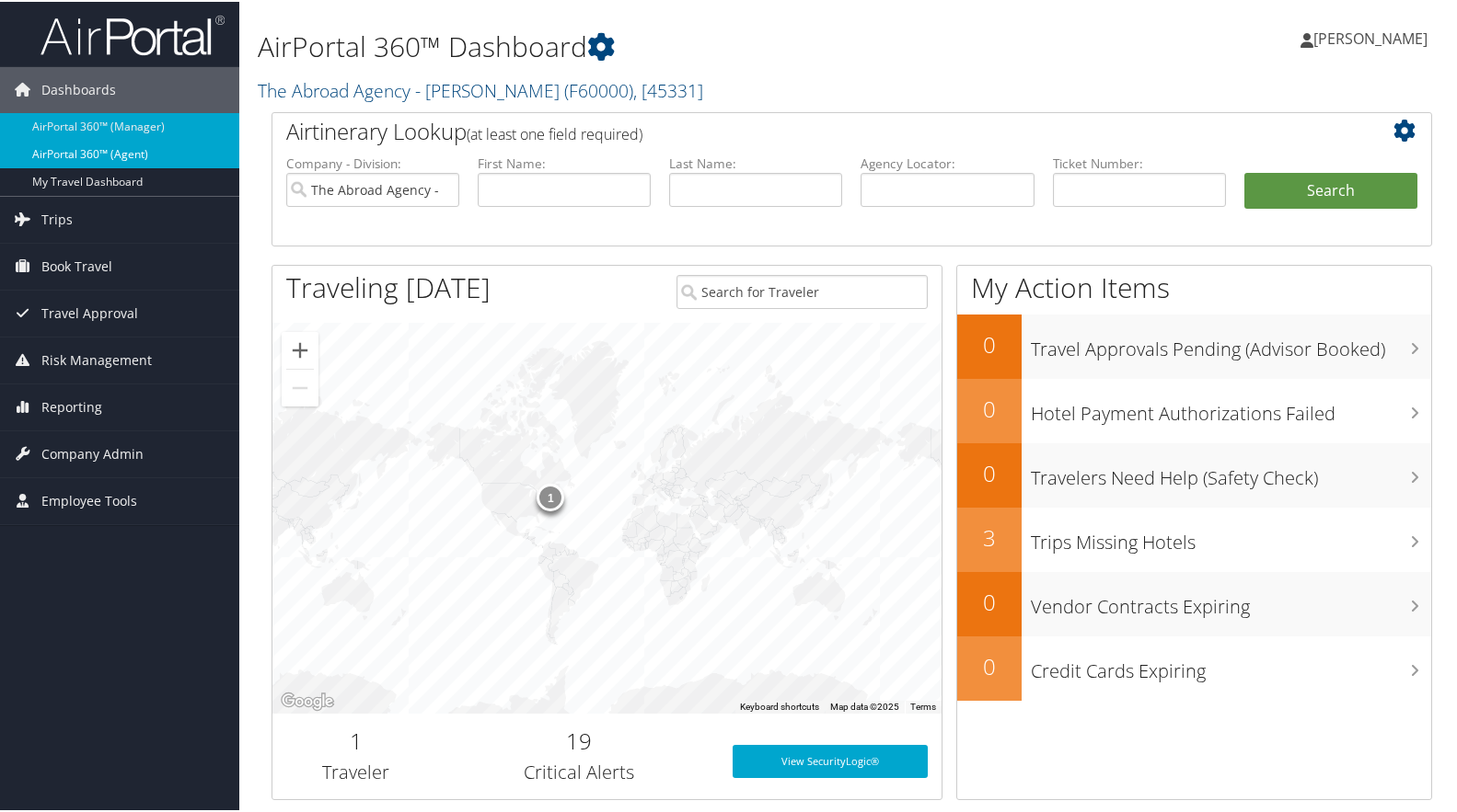 Image resolution: width=1457 pixels, height=812 pixels. I want to click on h3: Travelers Need Help (Safety Check), so click(1231, 472).